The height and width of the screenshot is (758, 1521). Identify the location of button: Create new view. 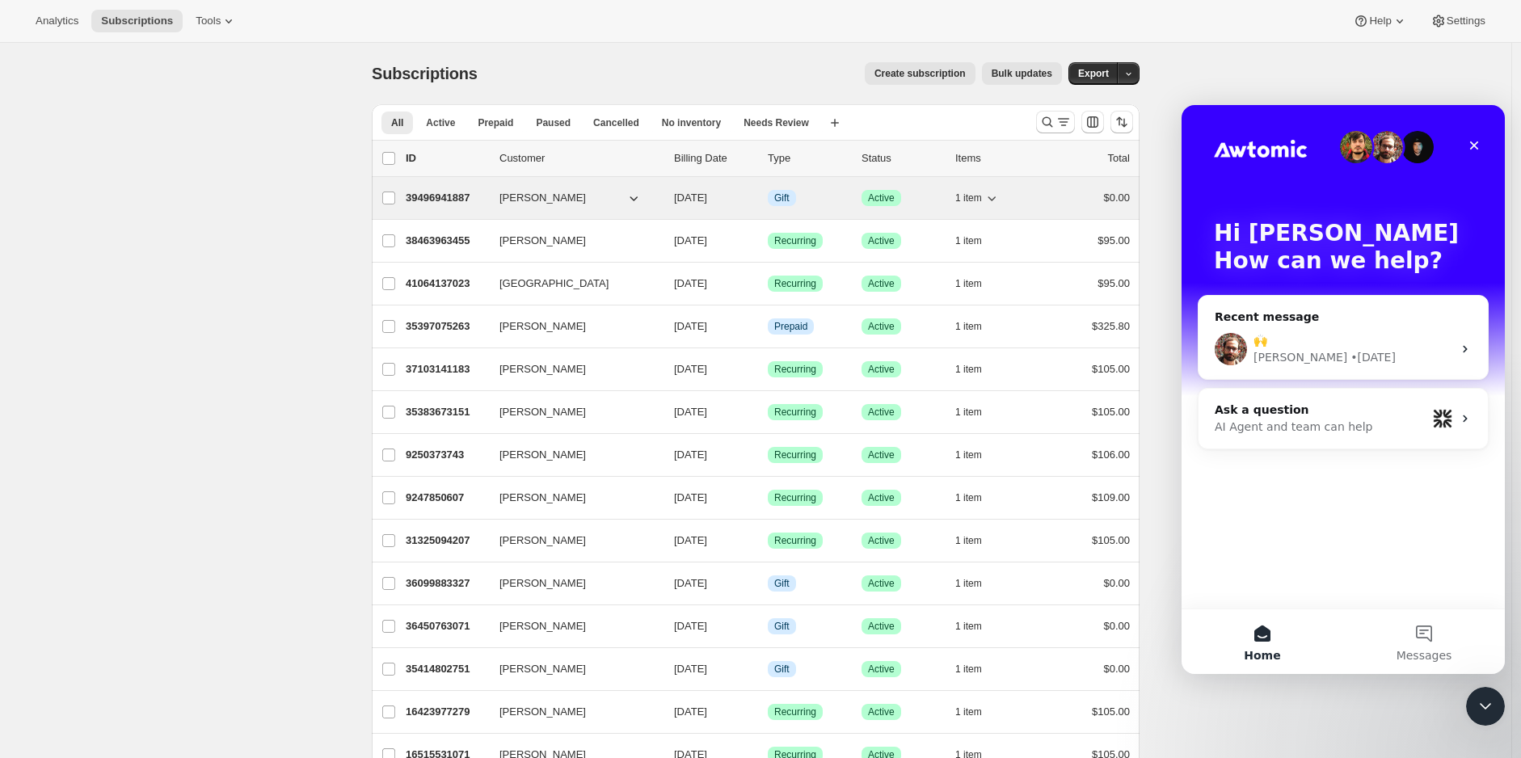
(835, 123).